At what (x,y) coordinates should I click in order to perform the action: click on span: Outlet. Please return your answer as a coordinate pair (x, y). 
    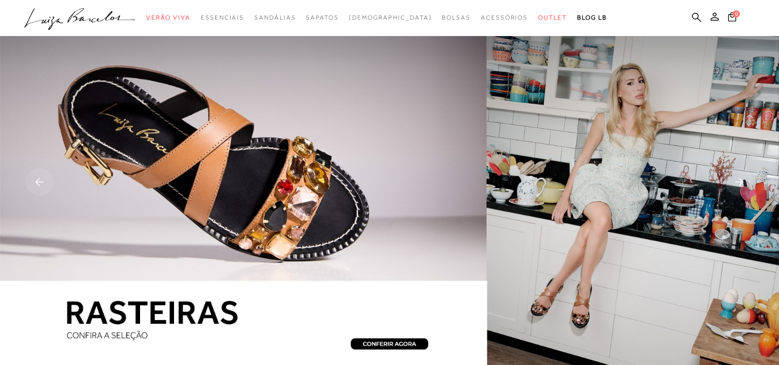
    Looking at the image, I should click on (553, 18).